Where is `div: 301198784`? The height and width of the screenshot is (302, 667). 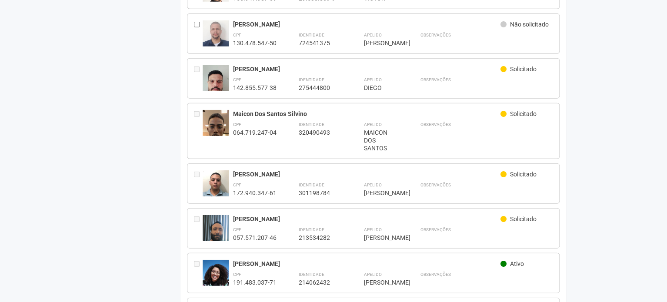
div: 301198784 is located at coordinates (320, 193).